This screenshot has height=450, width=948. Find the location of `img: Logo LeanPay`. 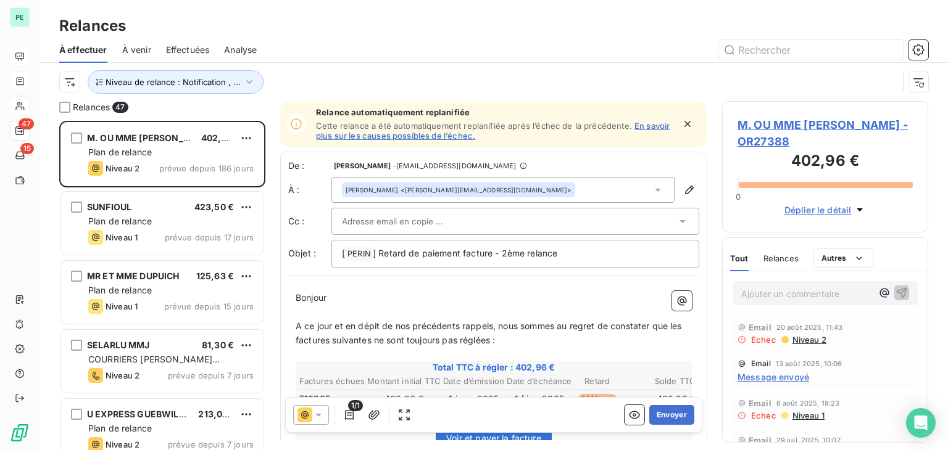

img: Logo LeanPay is located at coordinates (20, 433).